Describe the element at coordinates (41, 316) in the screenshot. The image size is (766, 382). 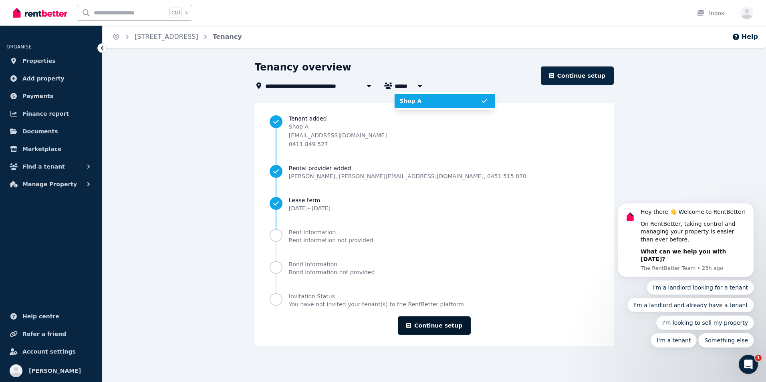
I see `span: Help centre` at that location.